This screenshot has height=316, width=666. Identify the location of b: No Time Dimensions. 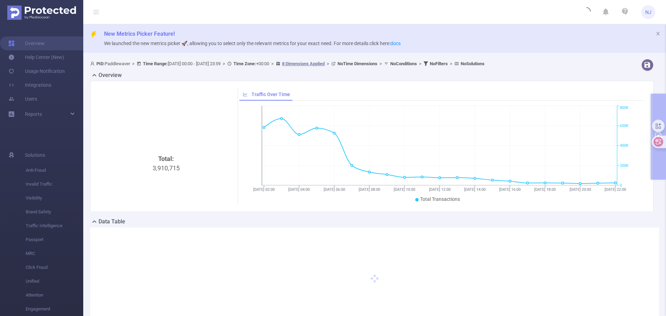
(357, 63).